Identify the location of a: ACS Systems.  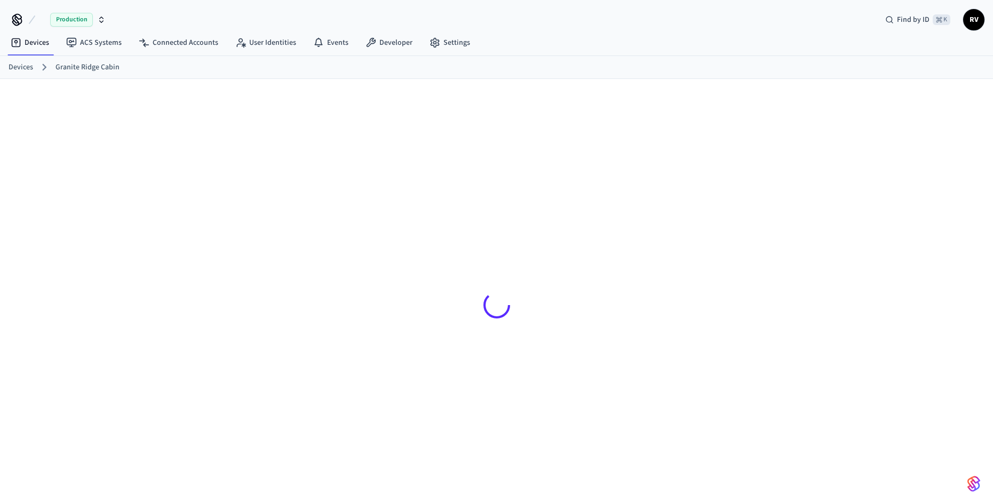
(94, 43).